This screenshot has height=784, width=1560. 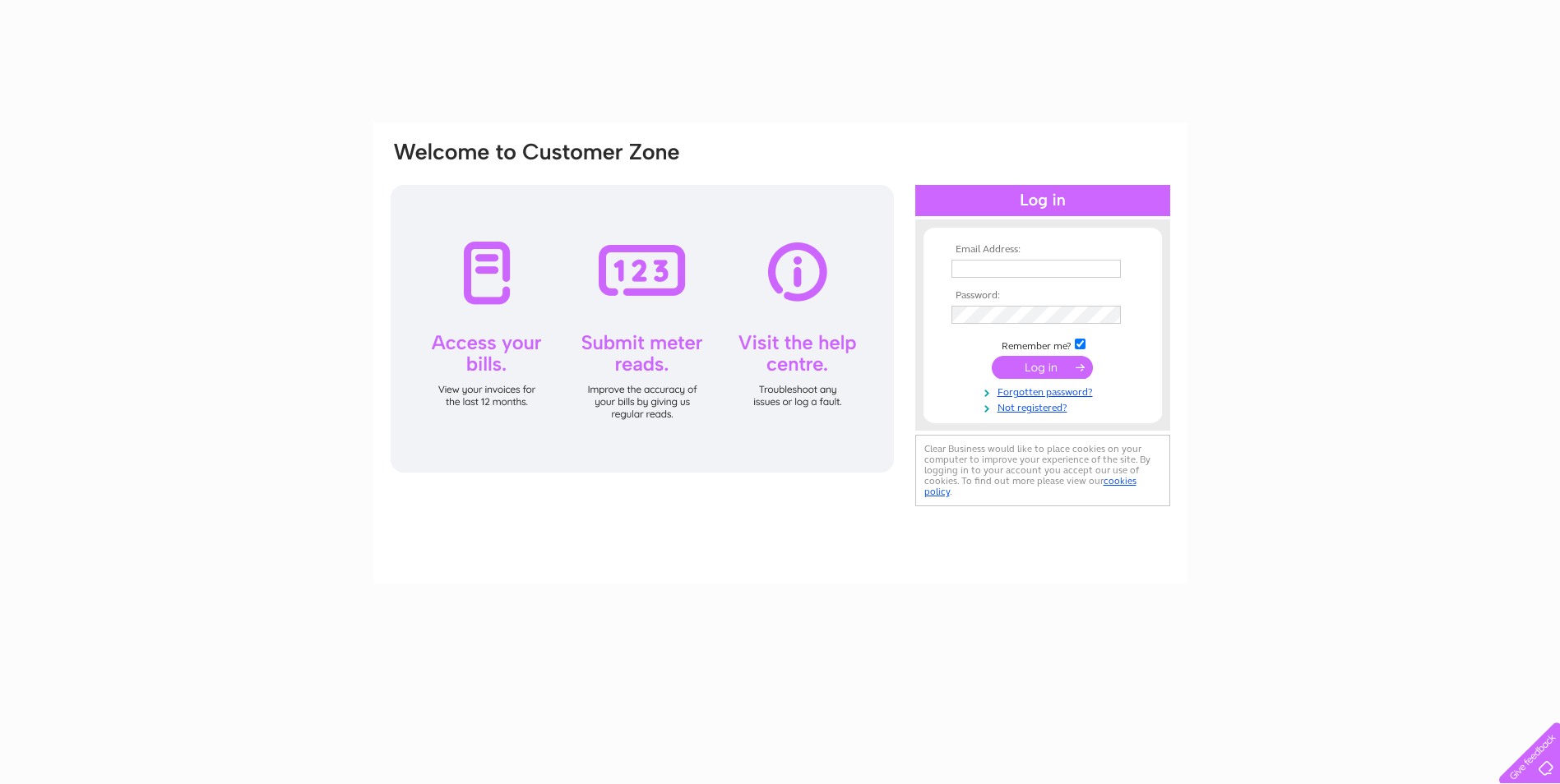 I want to click on div: Clear Business would like to place cookies on your computer to improve your experience of the sit..., so click(x=1043, y=470).